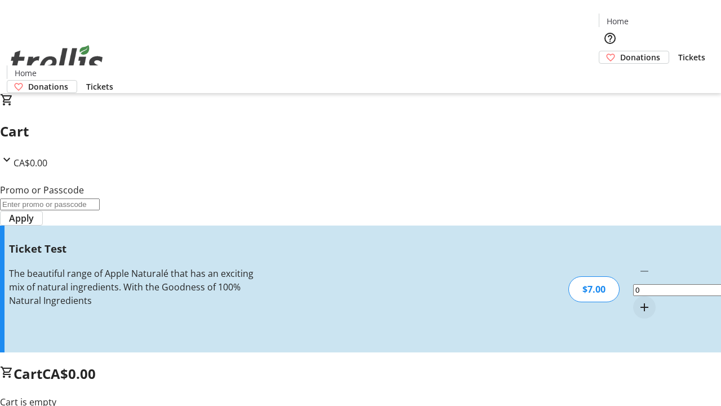 This screenshot has width=721, height=406. Describe the element at coordinates (21, 218) in the screenshot. I see `span: Apply` at that location.